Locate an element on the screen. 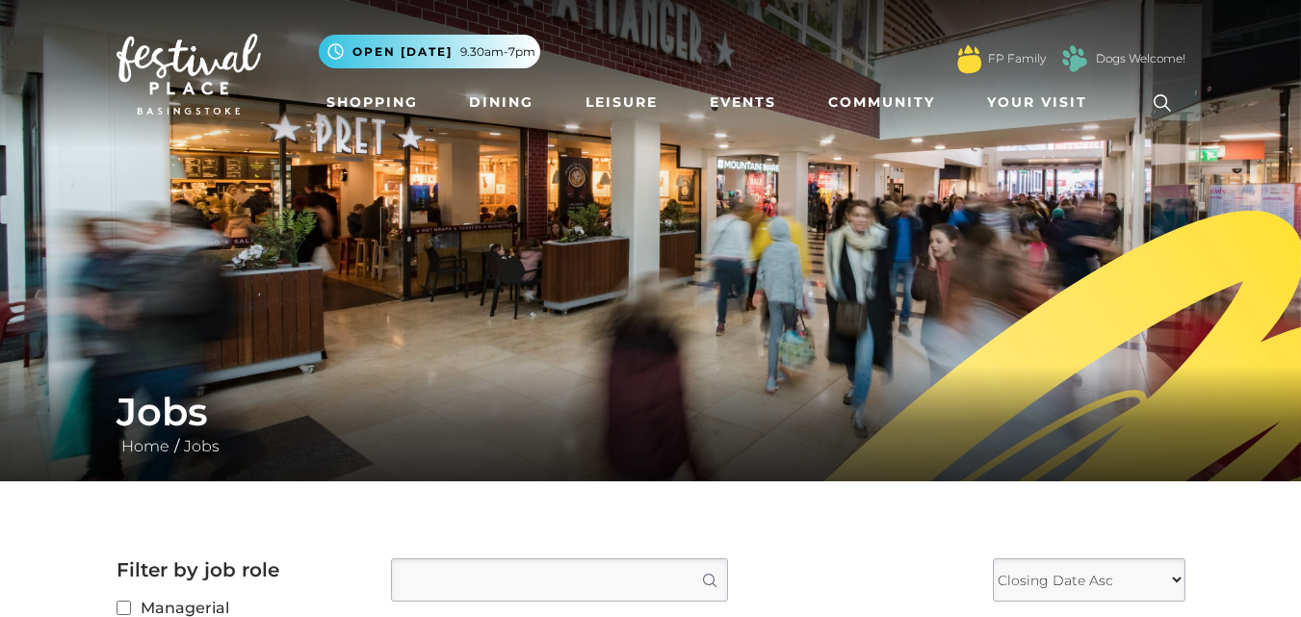 The image size is (1301, 617). a: Shopping is located at coordinates (372, 102).